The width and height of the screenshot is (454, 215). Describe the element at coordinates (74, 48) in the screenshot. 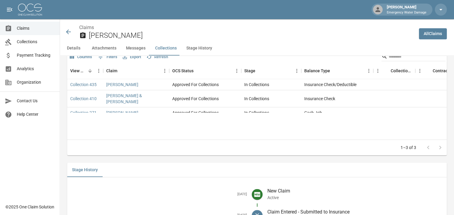

I see `button: Details` at that location.